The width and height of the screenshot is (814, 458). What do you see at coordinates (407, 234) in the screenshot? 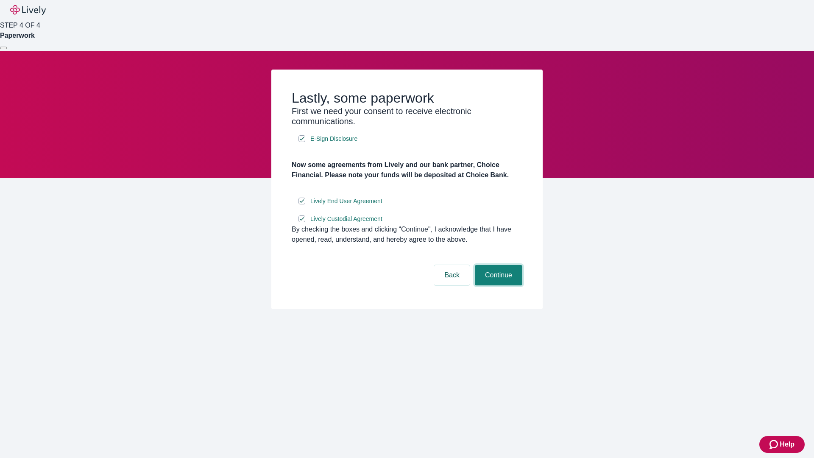
I see `div: By checking the boxes and clicking “Continue", I acknowledge that I have opened, read, understand...` at bounding box center [407, 234].